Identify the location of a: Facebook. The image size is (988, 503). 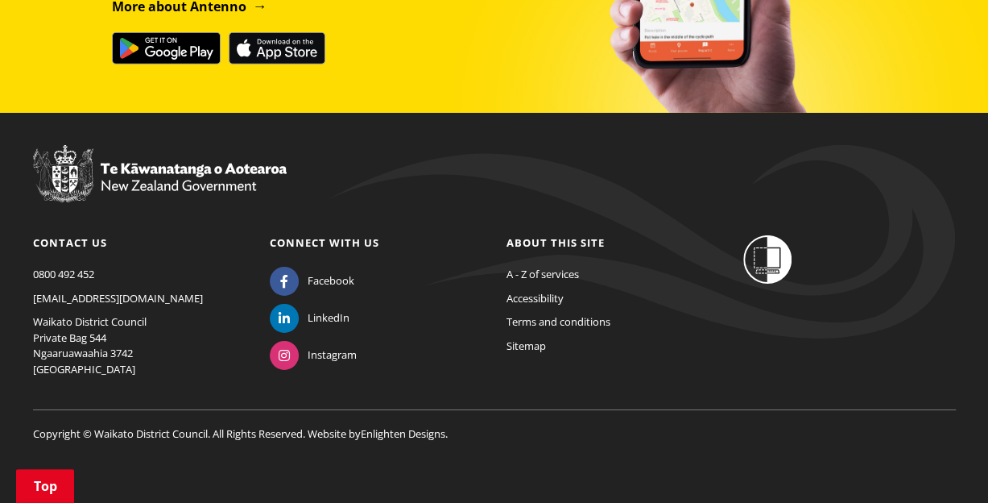
(312, 280).